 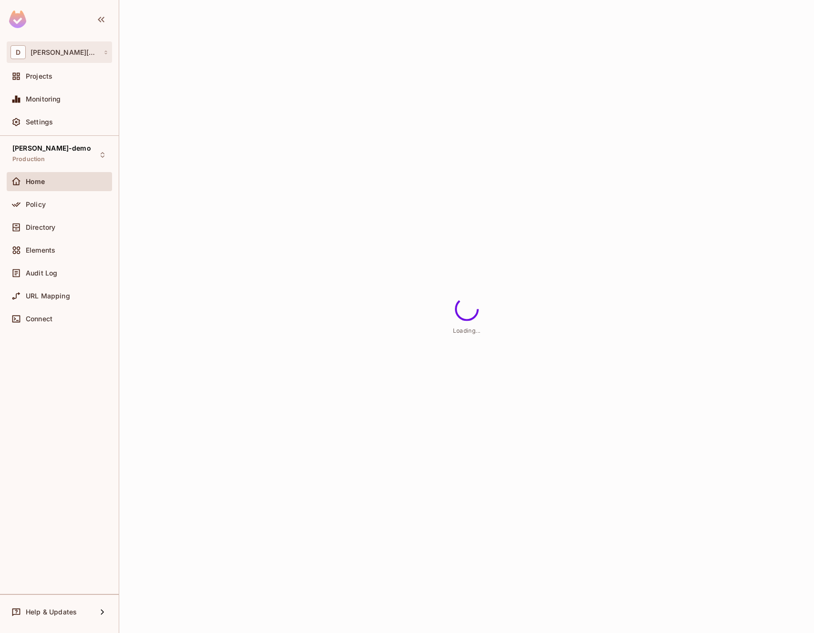 What do you see at coordinates (43, 99) in the screenshot?
I see `span: Monitoring` at bounding box center [43, 99].